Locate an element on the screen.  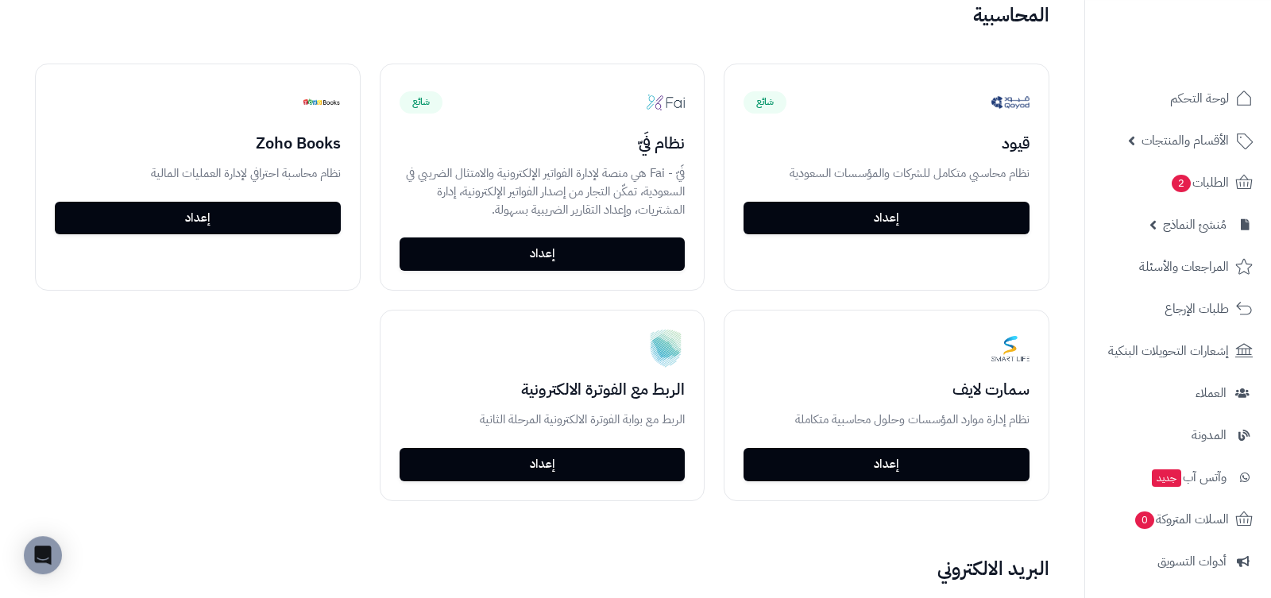
span: الأقسام والمنتجات is located at coordinates (1185, 141).